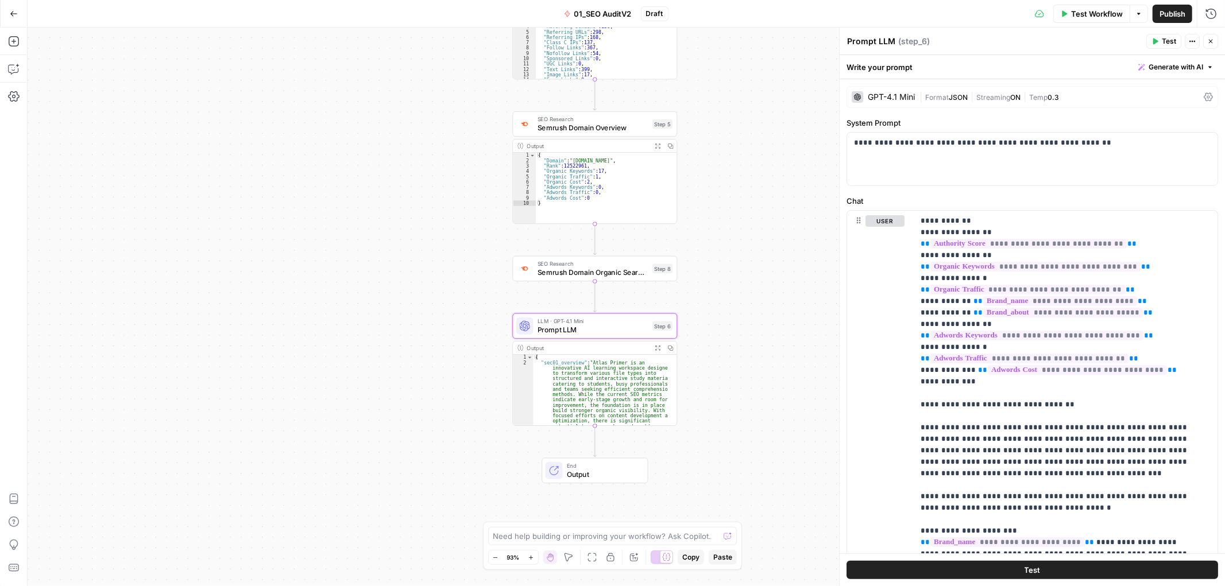 This screenshot has width=1225, height=586. I want to click on div: SEO ResearchSemrush Domain Organic Search PagesStep 8, so click(594, 269).